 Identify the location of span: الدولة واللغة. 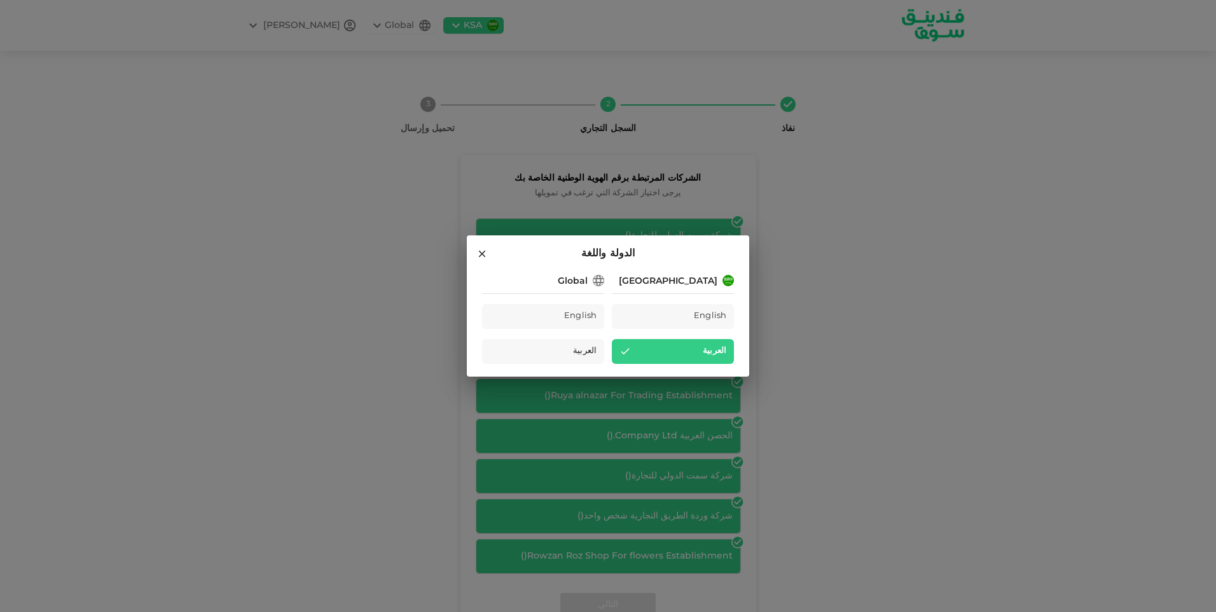
(608, 254).